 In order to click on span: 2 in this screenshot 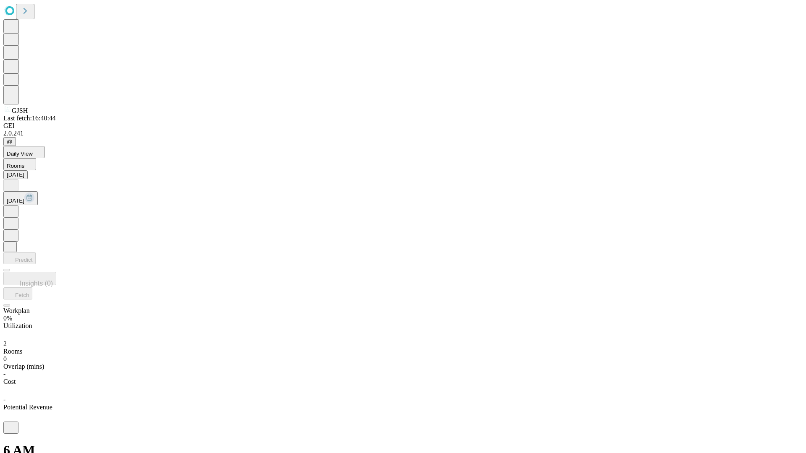, I will do `click(5, 344)`.